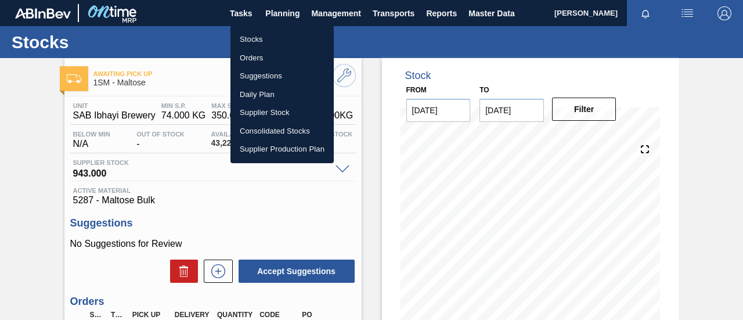  I want to click on a: Supplier Stock, so click(282, 113).